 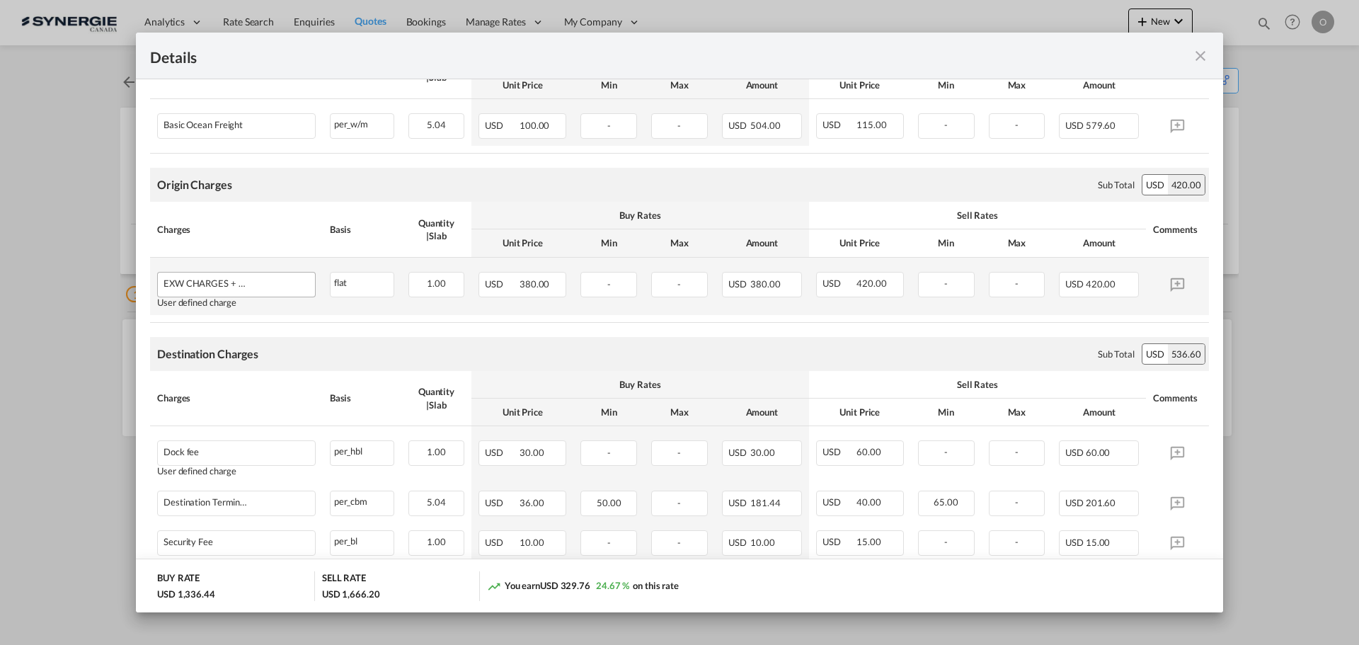 What do you see at coordinates (236, 302) in the screenshot?
I see `div: User defined charge` at bounding box center [236, 302].